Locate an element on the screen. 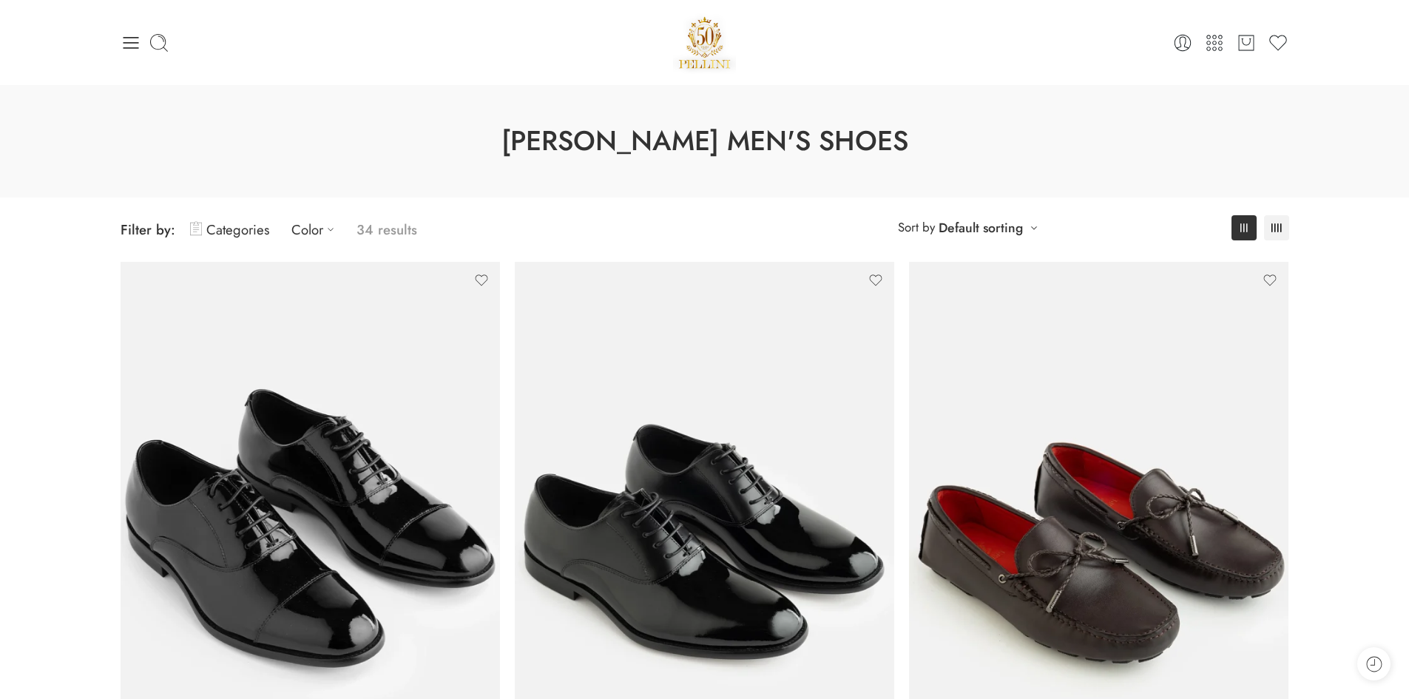 The width and height of the screenshot is (1409, 699). a: Default sorting is located at coordinates (981, 228).